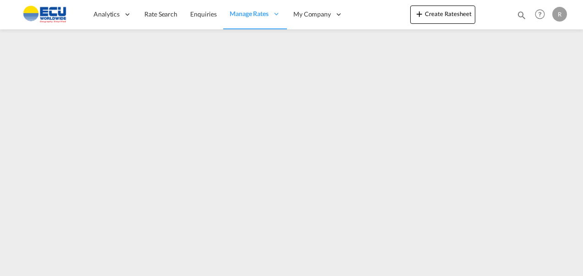 This screenshot has height=276, width=583. What do you see at coordinates (521, 17) in the screenshot?
I see `div: icon-magnify` at bounding box center [521, 17].